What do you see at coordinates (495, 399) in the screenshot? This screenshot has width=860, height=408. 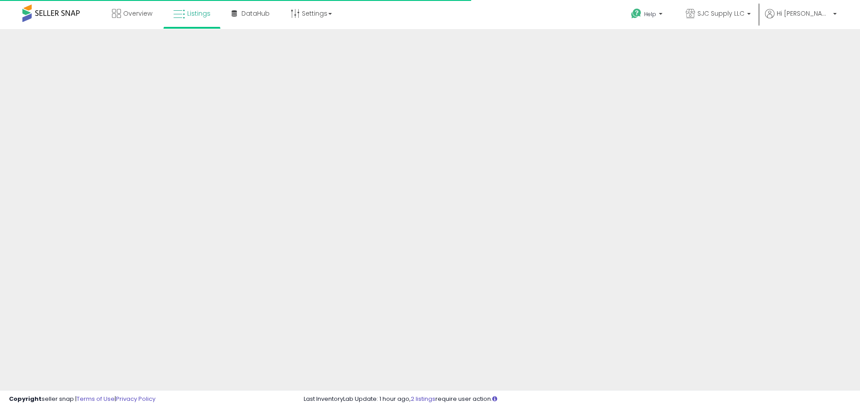 I see `i: Click here to read more about un-synced listings.` at bounding box center [495, 399].